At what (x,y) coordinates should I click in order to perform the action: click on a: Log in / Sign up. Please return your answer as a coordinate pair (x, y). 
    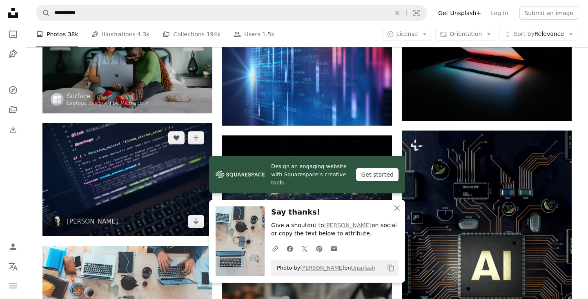
    Looking at the image, I should click on (13, 247).